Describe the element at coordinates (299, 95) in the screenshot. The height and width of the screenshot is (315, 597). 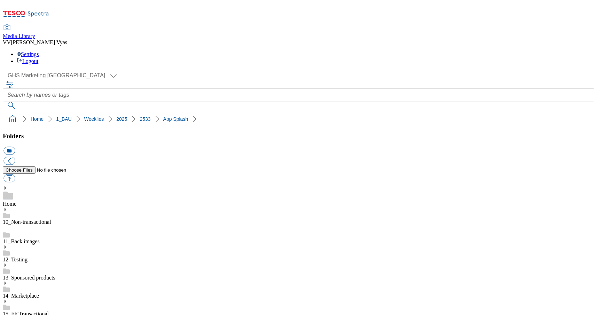
I see `input: Search by names or tags` at that location.